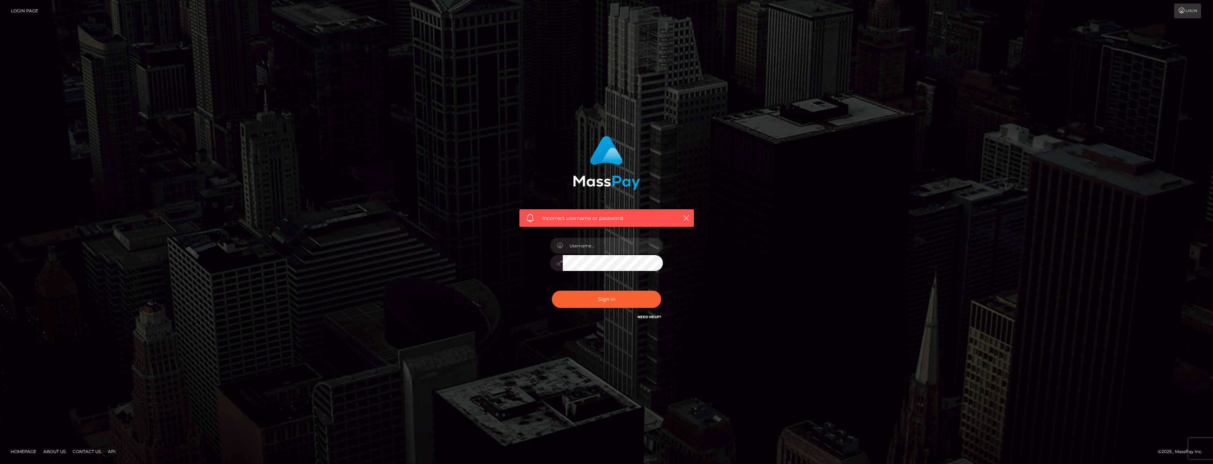  What do you see at coordinates (87, 452) in the screenshot?
I see `a: Contact Us` at bounding box center [87, 452].